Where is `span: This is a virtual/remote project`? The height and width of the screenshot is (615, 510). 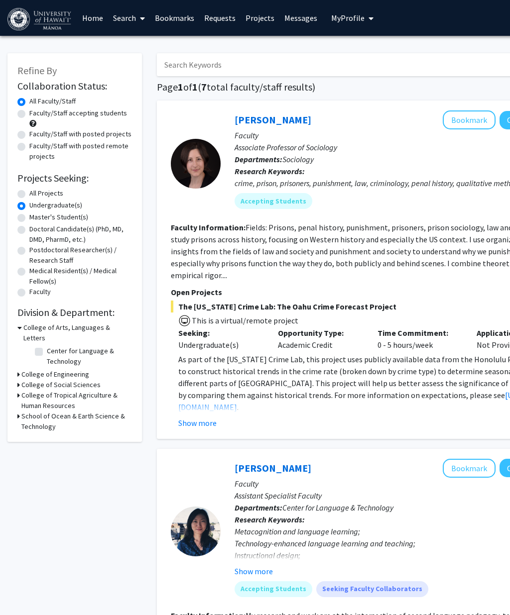
span: This is a virtual/remote project is located at coordinates (244, 321).